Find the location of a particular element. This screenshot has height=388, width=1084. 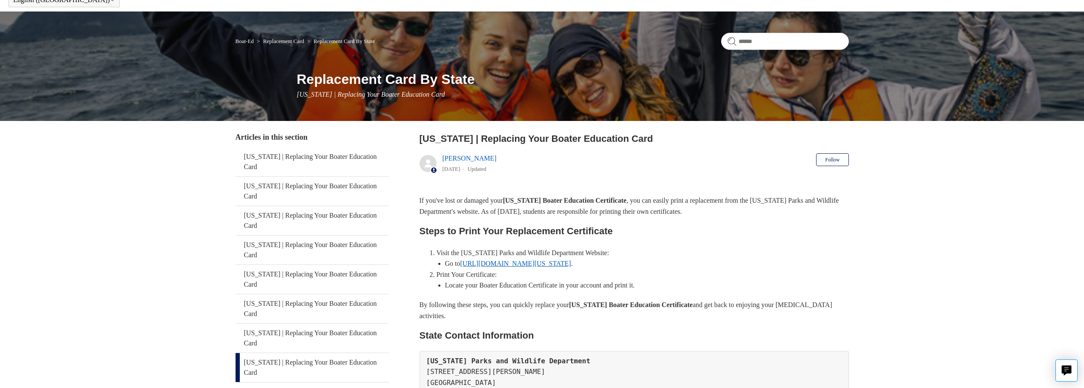

a: Boat-Ed is located at coordinates (244, 41).